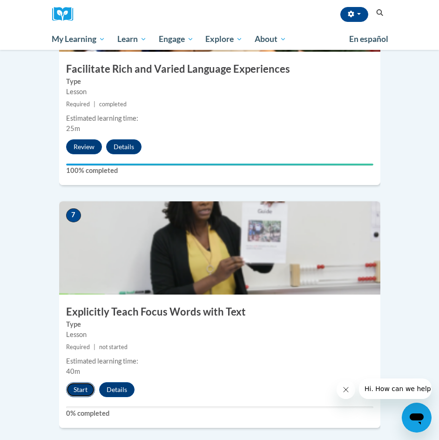  Describe the element at coordinates (66, 14) in the screenshot. I see `img: Logo brand` at that location.